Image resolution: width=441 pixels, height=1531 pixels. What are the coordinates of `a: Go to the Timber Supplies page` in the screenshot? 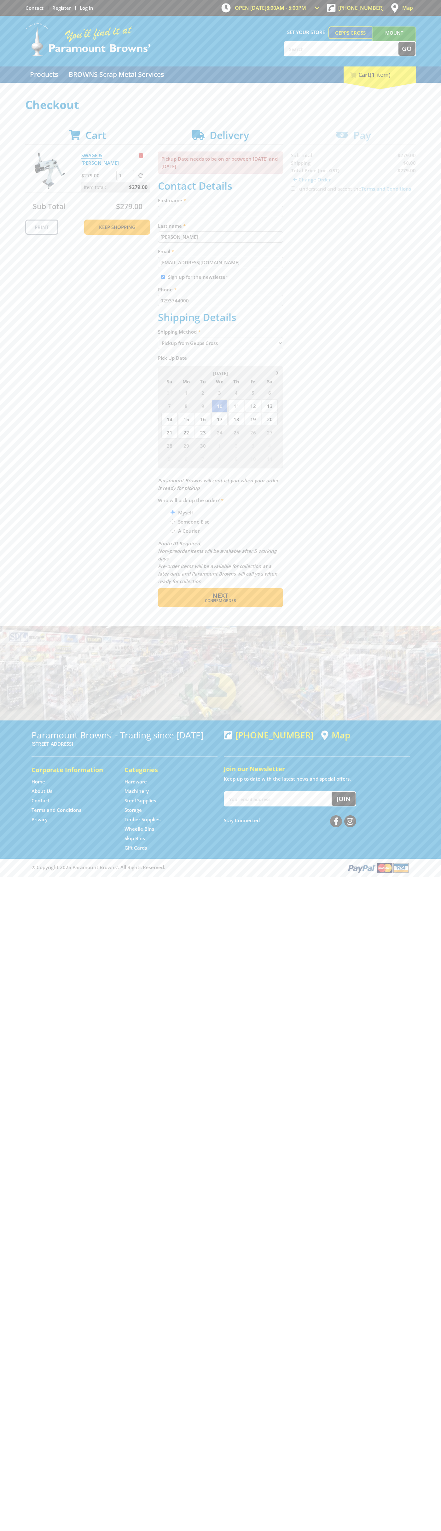 It's located at (142, 819).